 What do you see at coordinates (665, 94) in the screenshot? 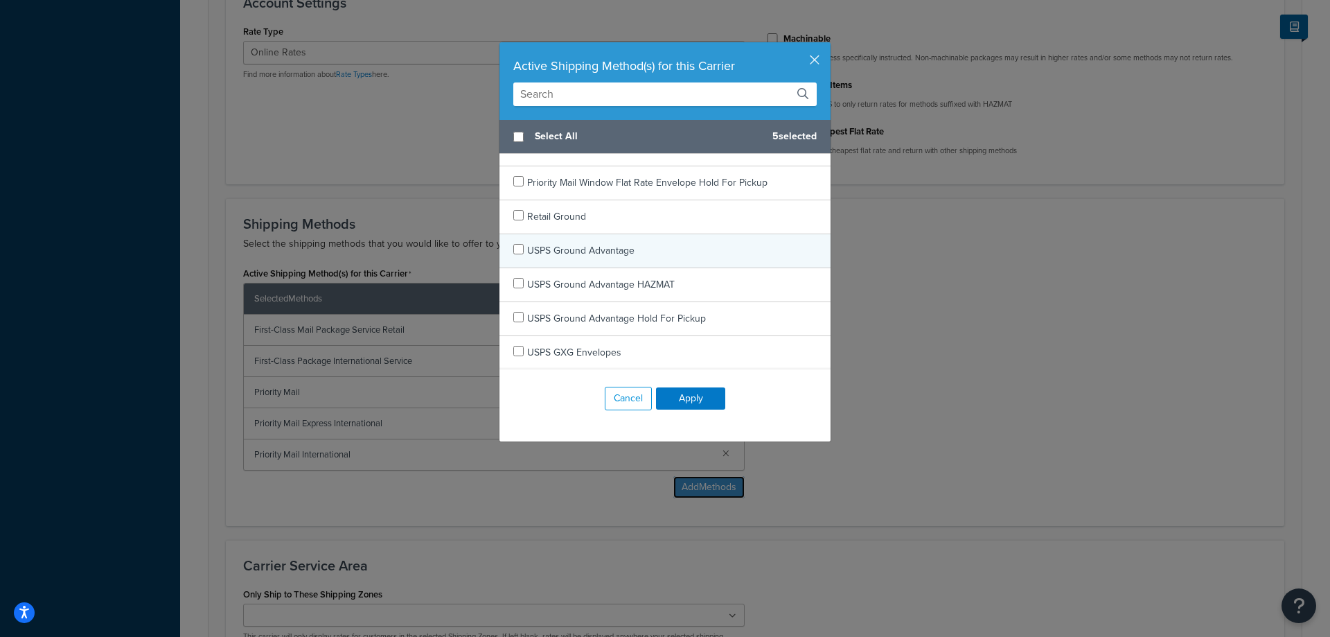
I see `input: Search` at bounding box center [665, 94].